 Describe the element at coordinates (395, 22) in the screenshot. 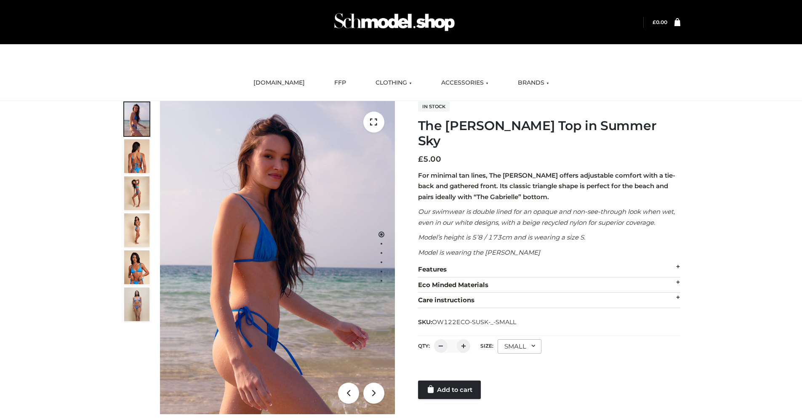

I see `img: Schmodel Admin 964` at that location.